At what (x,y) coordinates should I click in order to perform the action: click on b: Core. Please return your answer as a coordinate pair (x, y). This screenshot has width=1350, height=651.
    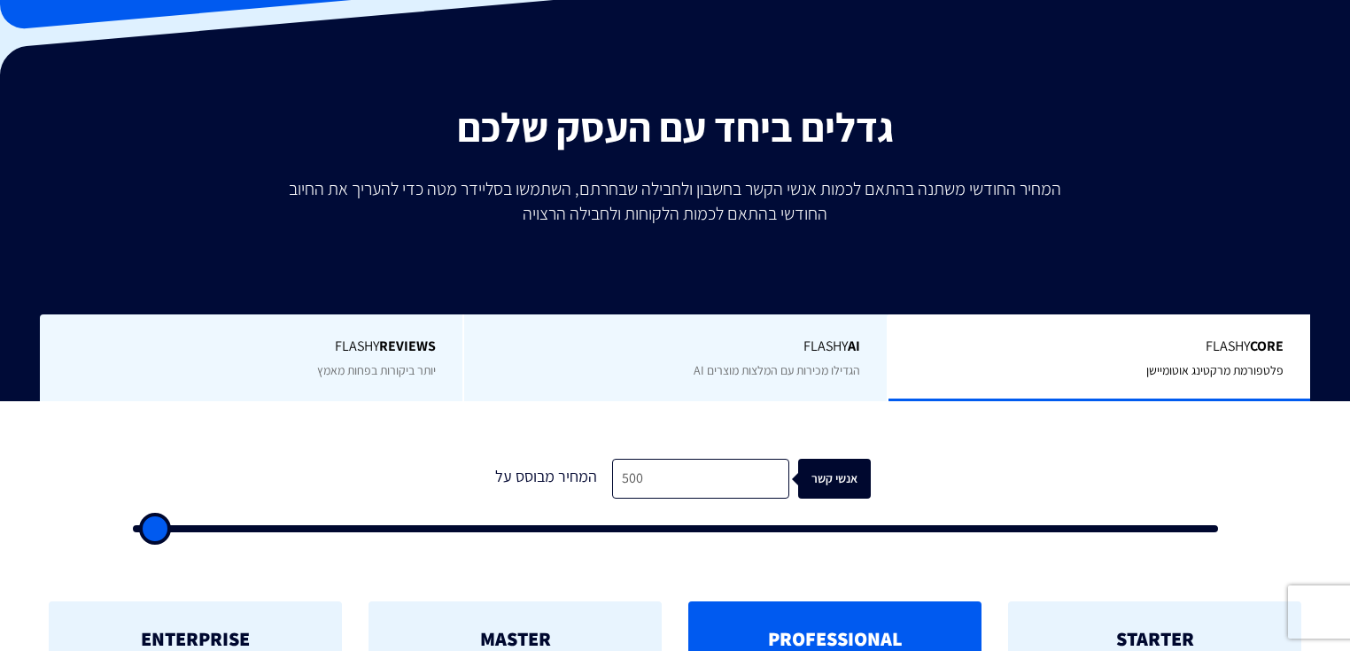
    Looking at the image, I should click on (1267, 345).